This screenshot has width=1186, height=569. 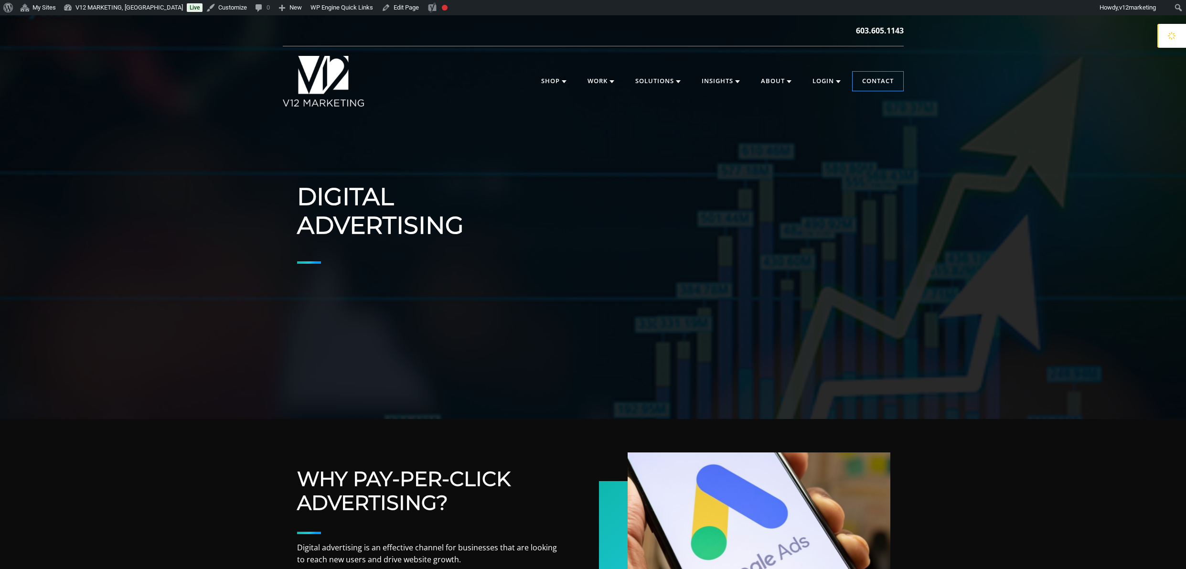 What do you see at coordinates (601, 81) in the screenshot?
I see `a: Work` at bounding box center [601, 81].